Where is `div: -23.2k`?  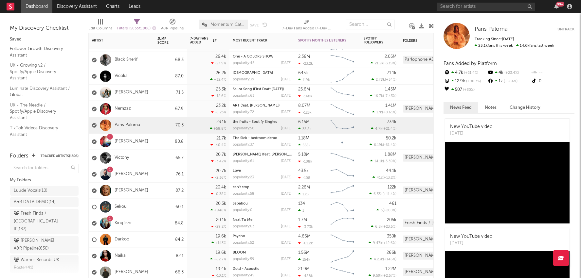
div: -23.2k is located at coordinates (305, 63).